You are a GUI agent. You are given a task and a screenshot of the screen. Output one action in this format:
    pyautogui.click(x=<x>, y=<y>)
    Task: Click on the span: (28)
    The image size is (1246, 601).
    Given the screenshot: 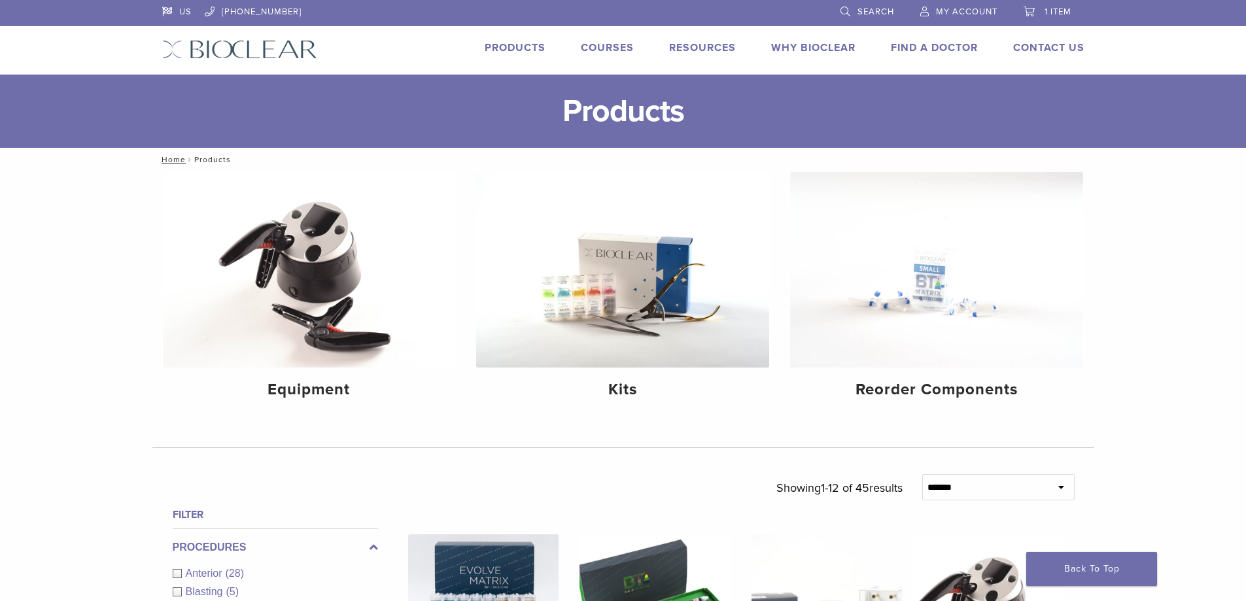 What is the action you would take?
    pyautogui.click(x=235, y=573)
    